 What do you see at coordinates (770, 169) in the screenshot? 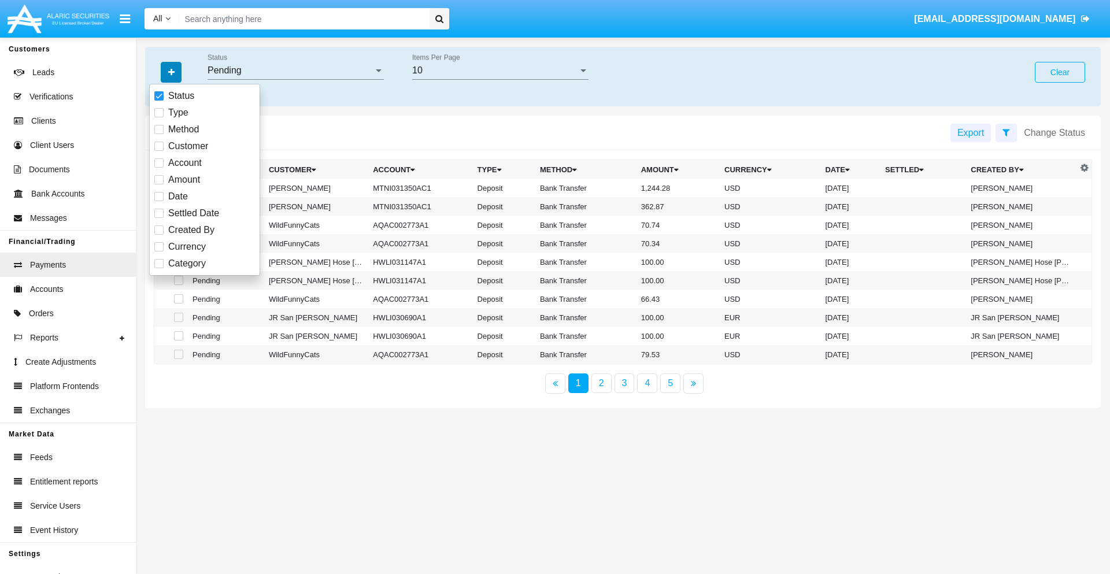
I see `th: Currency` at bounding box center [770, 169].